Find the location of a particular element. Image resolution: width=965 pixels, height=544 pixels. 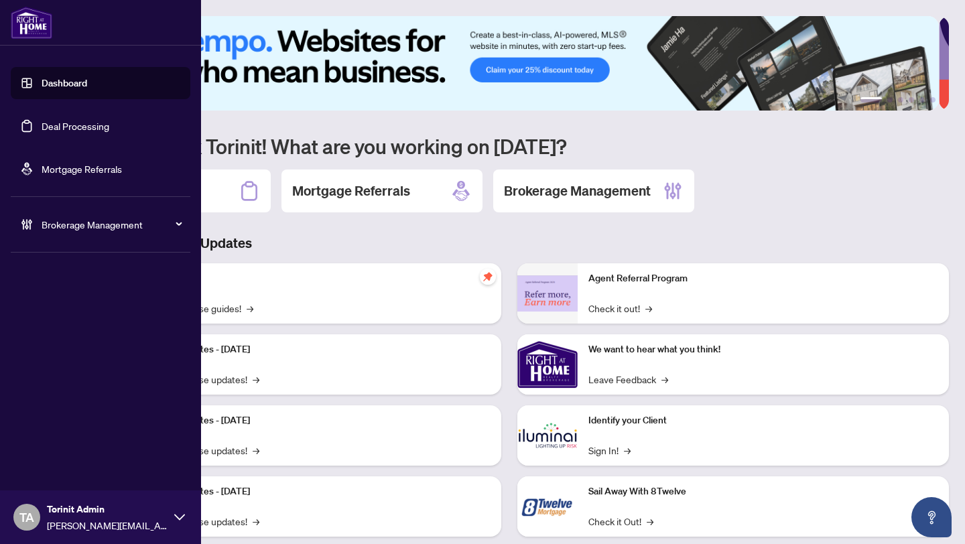

span: Torinit Admin is located at coordinates (107, 509).